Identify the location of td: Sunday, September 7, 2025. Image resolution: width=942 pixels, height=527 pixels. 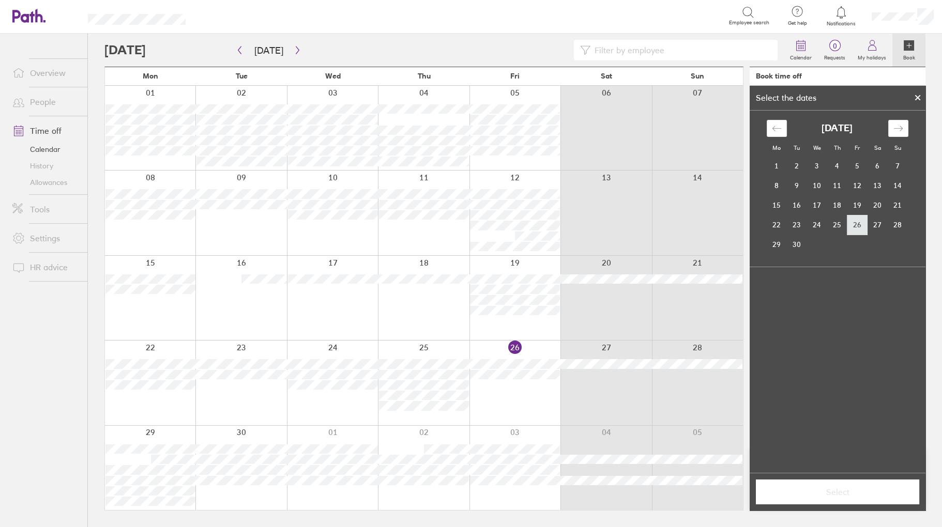
(898, 166).